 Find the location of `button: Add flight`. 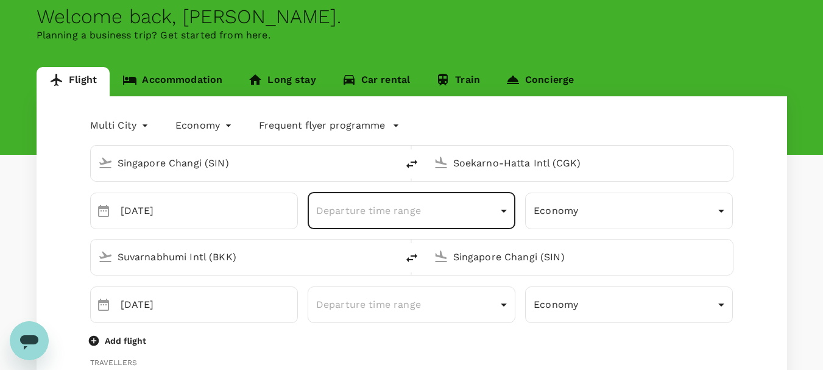

button: Add flight is located at coordinates (118, 340).